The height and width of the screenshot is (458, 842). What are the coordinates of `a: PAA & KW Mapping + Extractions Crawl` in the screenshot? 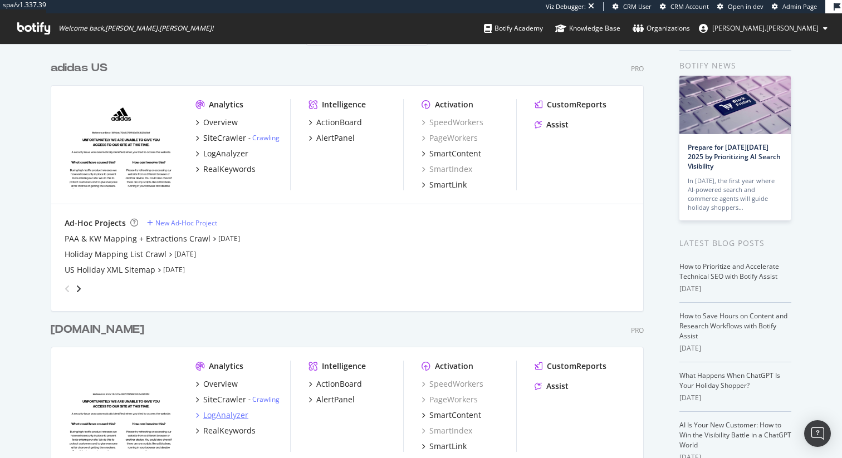 It's located at (138, 239).